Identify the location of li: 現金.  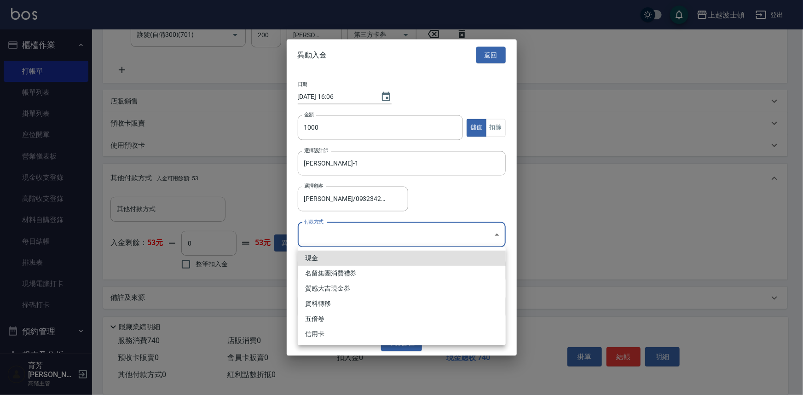
(402, 258).